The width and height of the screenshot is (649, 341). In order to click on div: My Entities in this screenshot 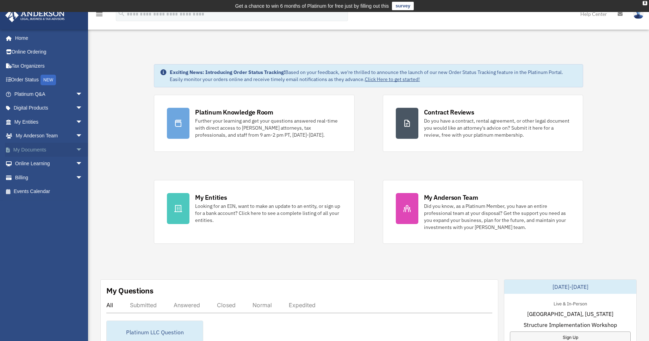, I will do `click(211, 197)`.